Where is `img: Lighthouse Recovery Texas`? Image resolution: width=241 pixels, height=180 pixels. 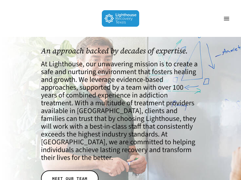 img: Lighthouse Recovery Texas is located at coordinates (120, 18).